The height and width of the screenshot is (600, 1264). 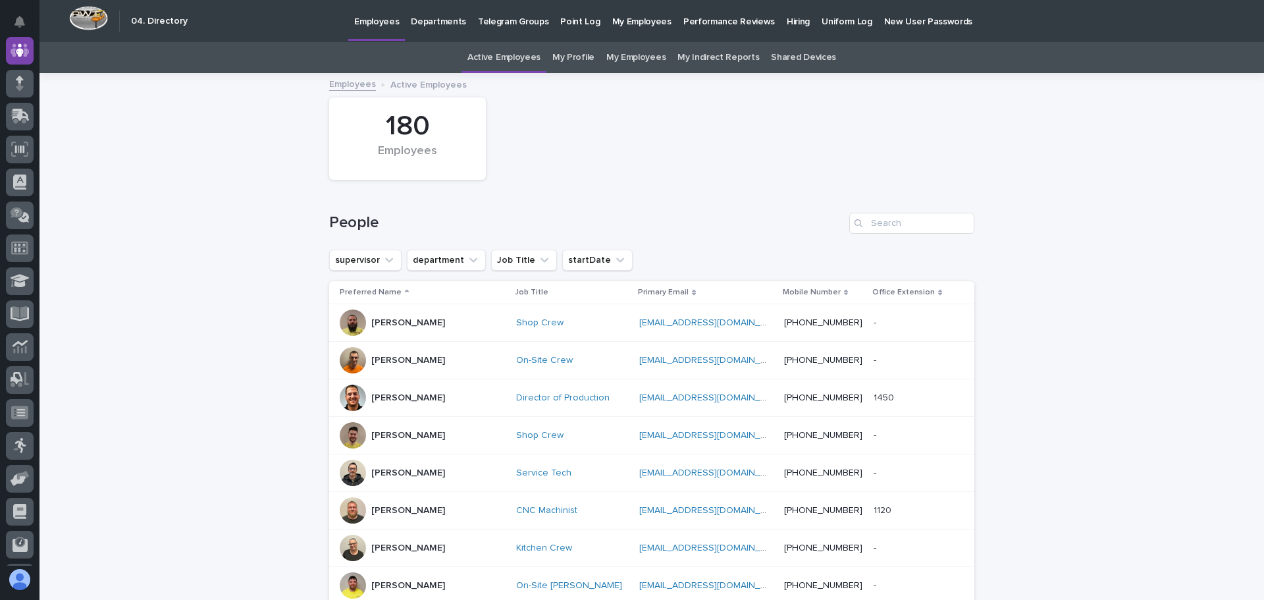 I want to click on p: Office Extension, so click(x=903, y=292).